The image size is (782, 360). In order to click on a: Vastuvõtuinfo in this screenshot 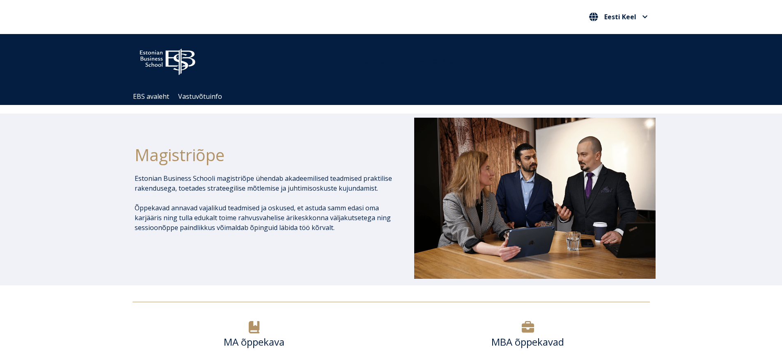, I will do `click(200, 96)`.